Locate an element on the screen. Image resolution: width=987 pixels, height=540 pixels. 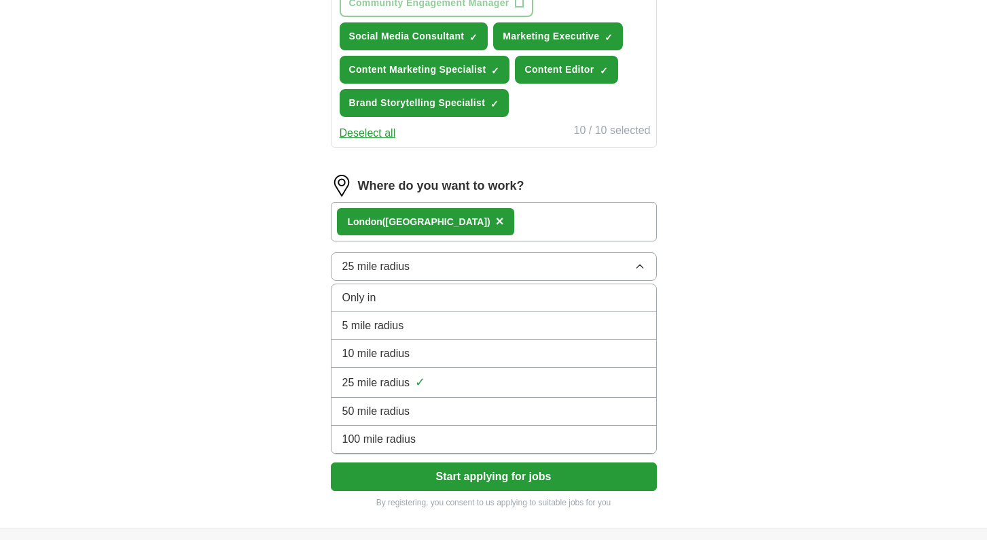
p: By registering, you consent to us applying to suitable jobs for you is located at coordinates (494, 502).